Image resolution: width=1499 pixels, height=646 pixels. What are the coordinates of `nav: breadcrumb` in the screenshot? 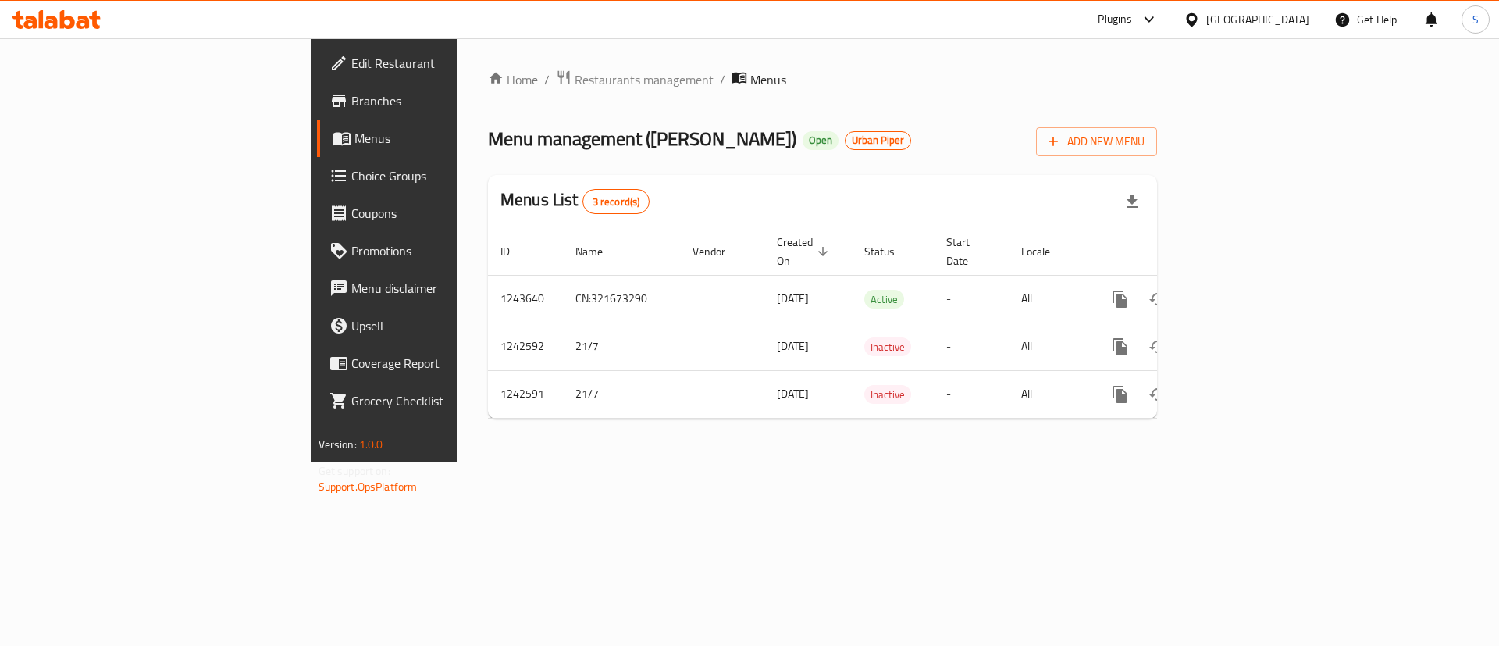 It's located at (822, 80).